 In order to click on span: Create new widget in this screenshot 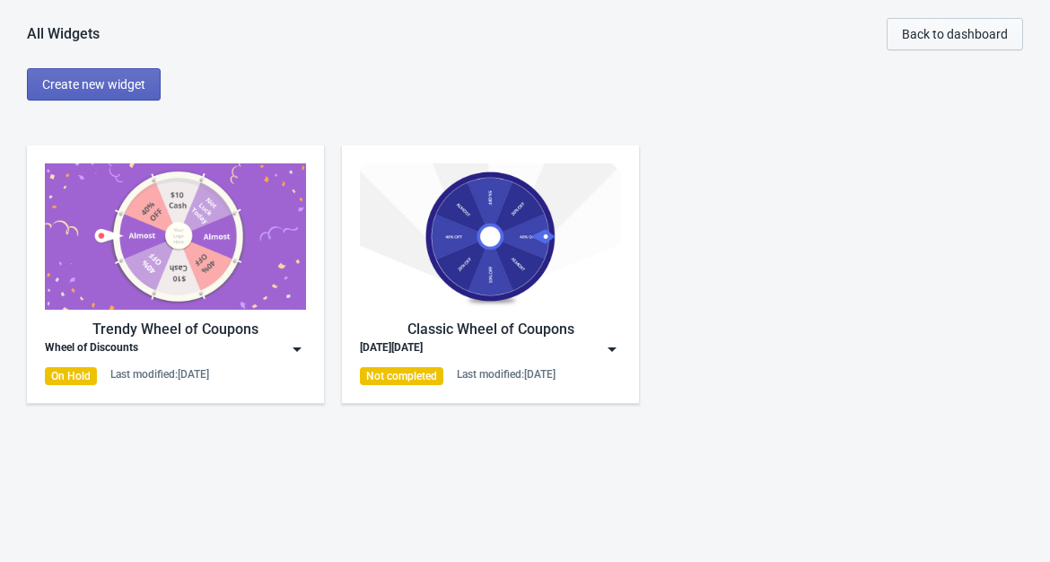, I will do `click(93, 84)`.